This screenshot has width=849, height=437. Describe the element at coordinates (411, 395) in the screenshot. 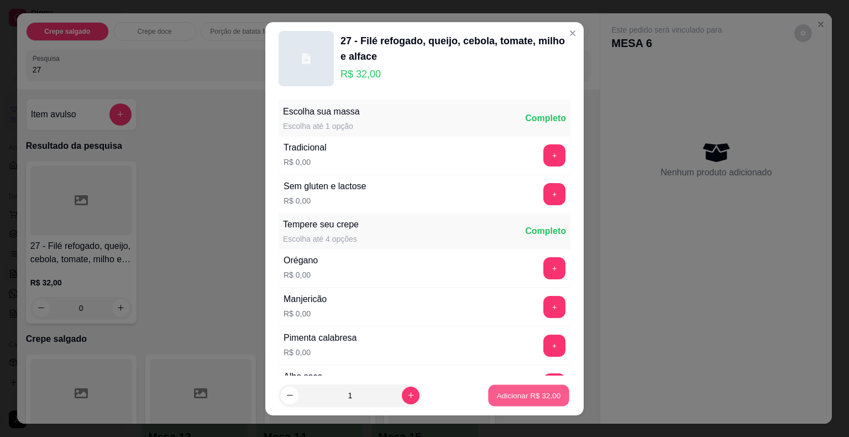

I see `button: increase-product-quantity` at that location.